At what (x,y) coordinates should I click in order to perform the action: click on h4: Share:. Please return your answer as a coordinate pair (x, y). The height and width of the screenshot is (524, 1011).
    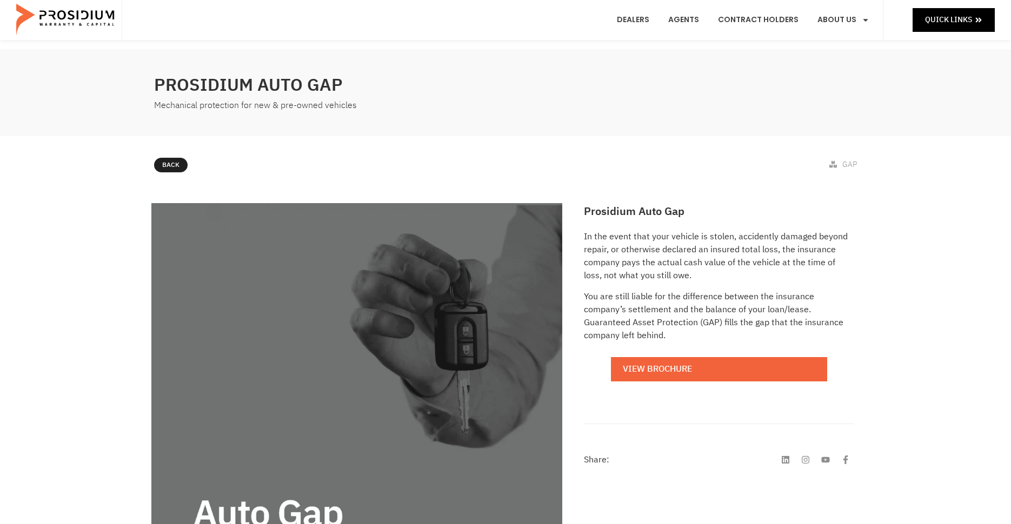
    Looking at the image, I should click on (596, 460).